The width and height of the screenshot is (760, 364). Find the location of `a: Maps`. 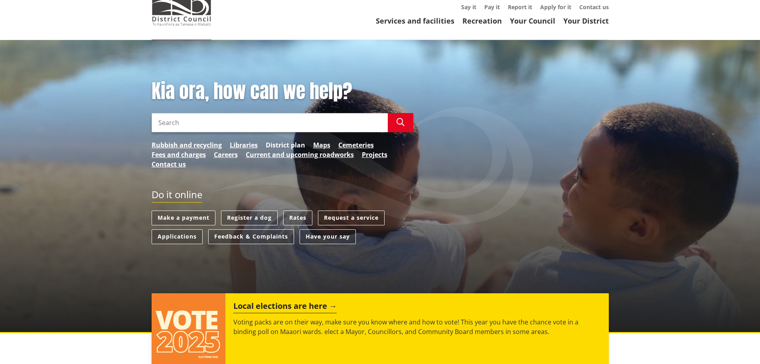

a: Maps is located at coordinates (322, 145).